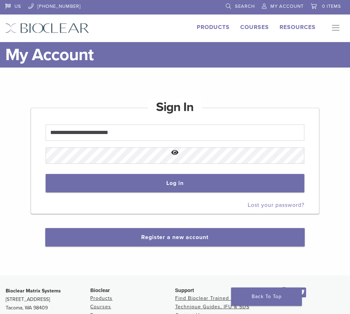  What do you see at coordinates (213, 298) in the screenshot?
I see `a: Find Bioclear Trained Doctors` at bounding box center [213, 298].